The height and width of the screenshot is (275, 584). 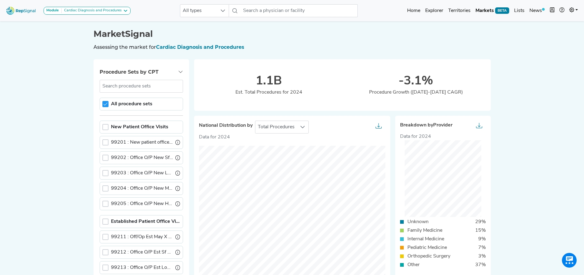 What do you see at coordinates (199, 11) in the screenshot?
I see `span: All types` at bounding box center [199, 11].